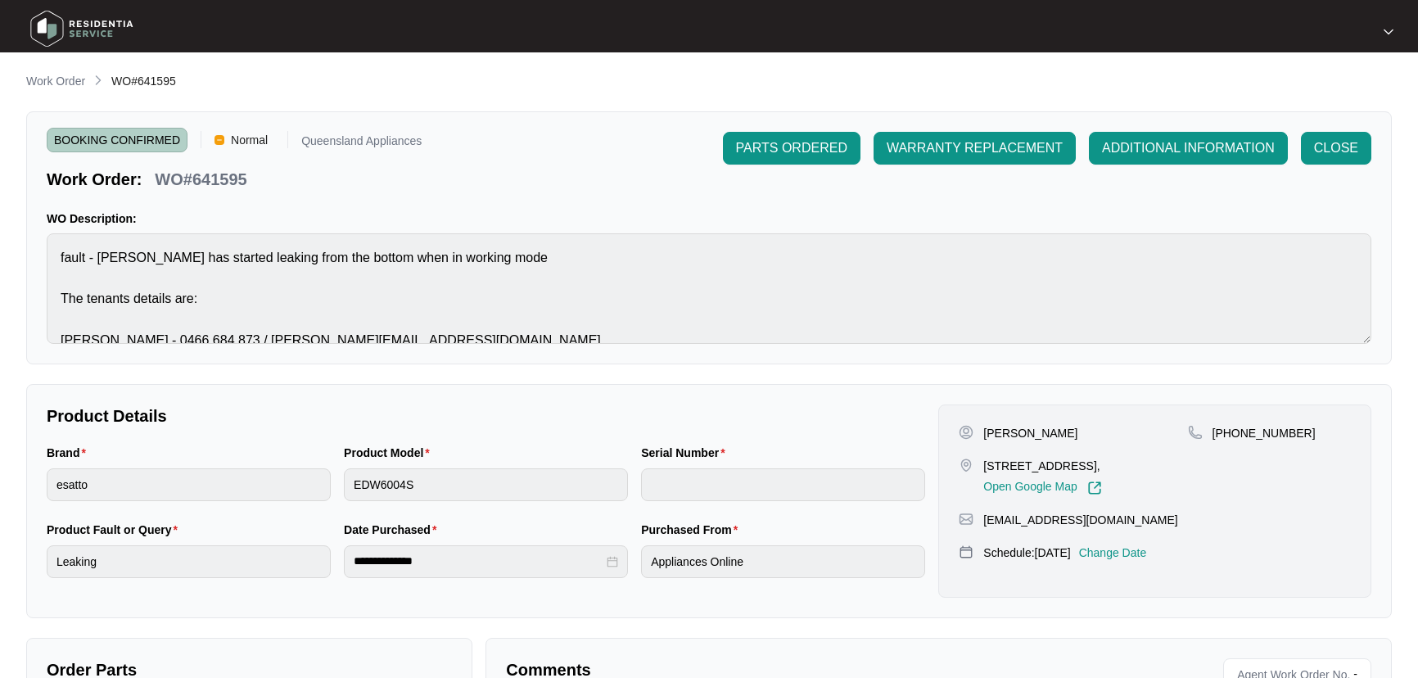 The width and height of the screenshot is (1418, 678). What do you see at coordinates (393, 530) in the screenshot?
I see `label: Date Purchased` at bounding box center [393, 530].